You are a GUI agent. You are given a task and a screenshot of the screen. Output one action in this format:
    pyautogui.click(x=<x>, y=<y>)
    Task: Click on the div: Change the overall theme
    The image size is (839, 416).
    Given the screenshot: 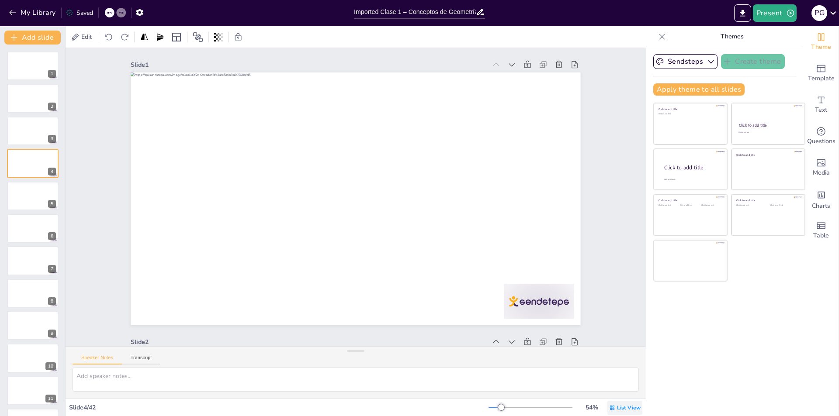 What is the action you would take?
    pyautogui.click(x=821, y=42)
    